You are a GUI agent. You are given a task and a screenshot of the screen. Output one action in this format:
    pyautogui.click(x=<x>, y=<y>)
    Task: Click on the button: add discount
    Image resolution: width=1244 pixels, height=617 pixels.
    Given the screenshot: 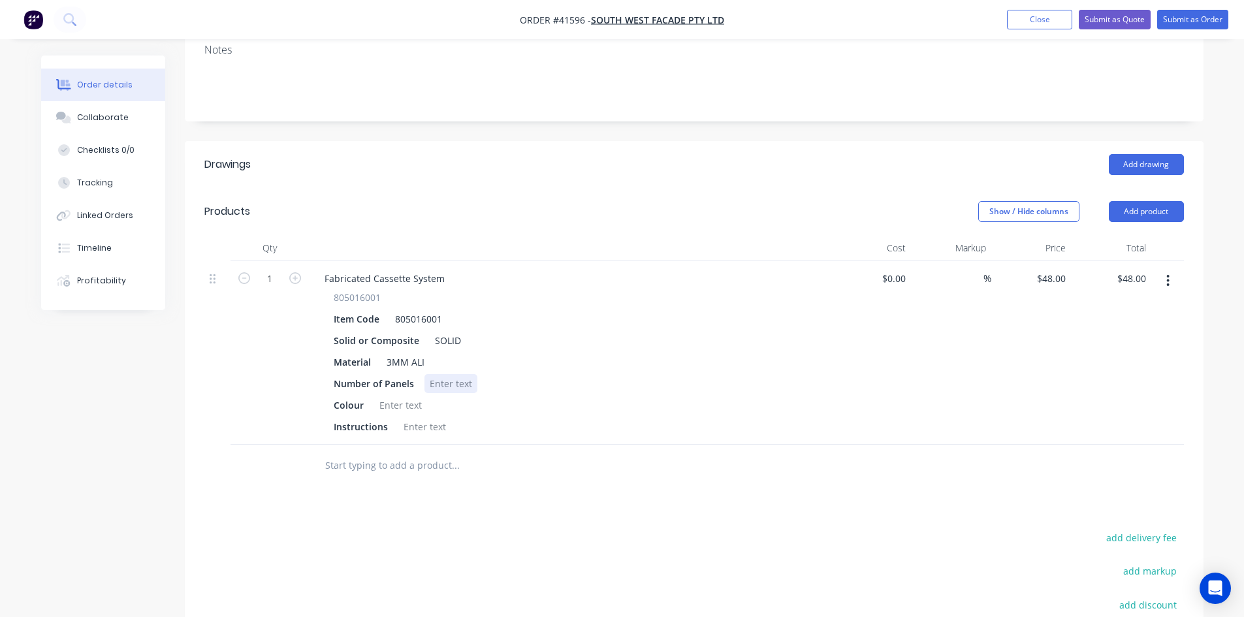 What is the action you would take?
    pyautogui.click(x=1148, y=604)
    